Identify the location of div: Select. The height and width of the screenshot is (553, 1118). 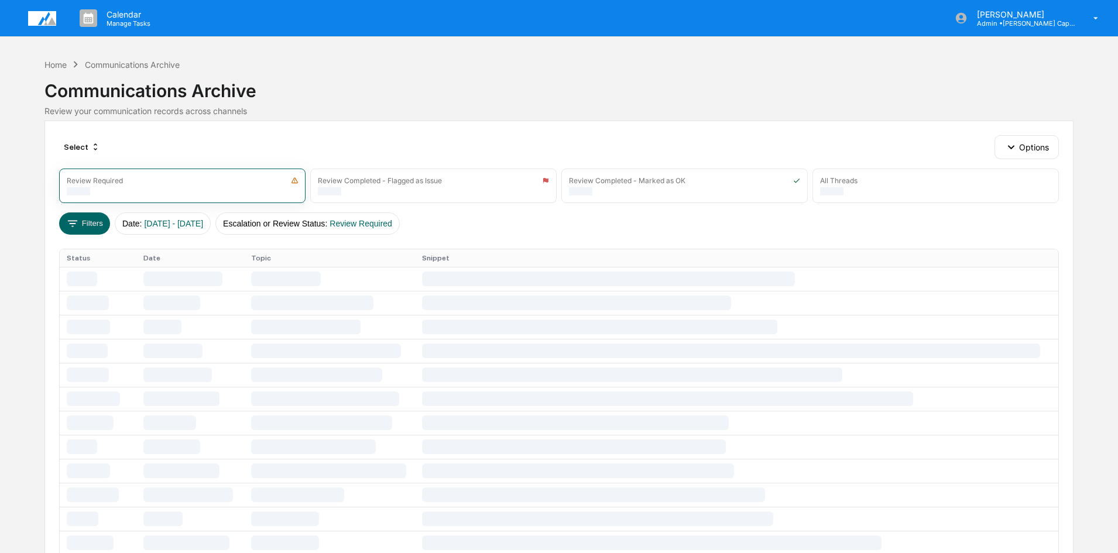
(82, 147).